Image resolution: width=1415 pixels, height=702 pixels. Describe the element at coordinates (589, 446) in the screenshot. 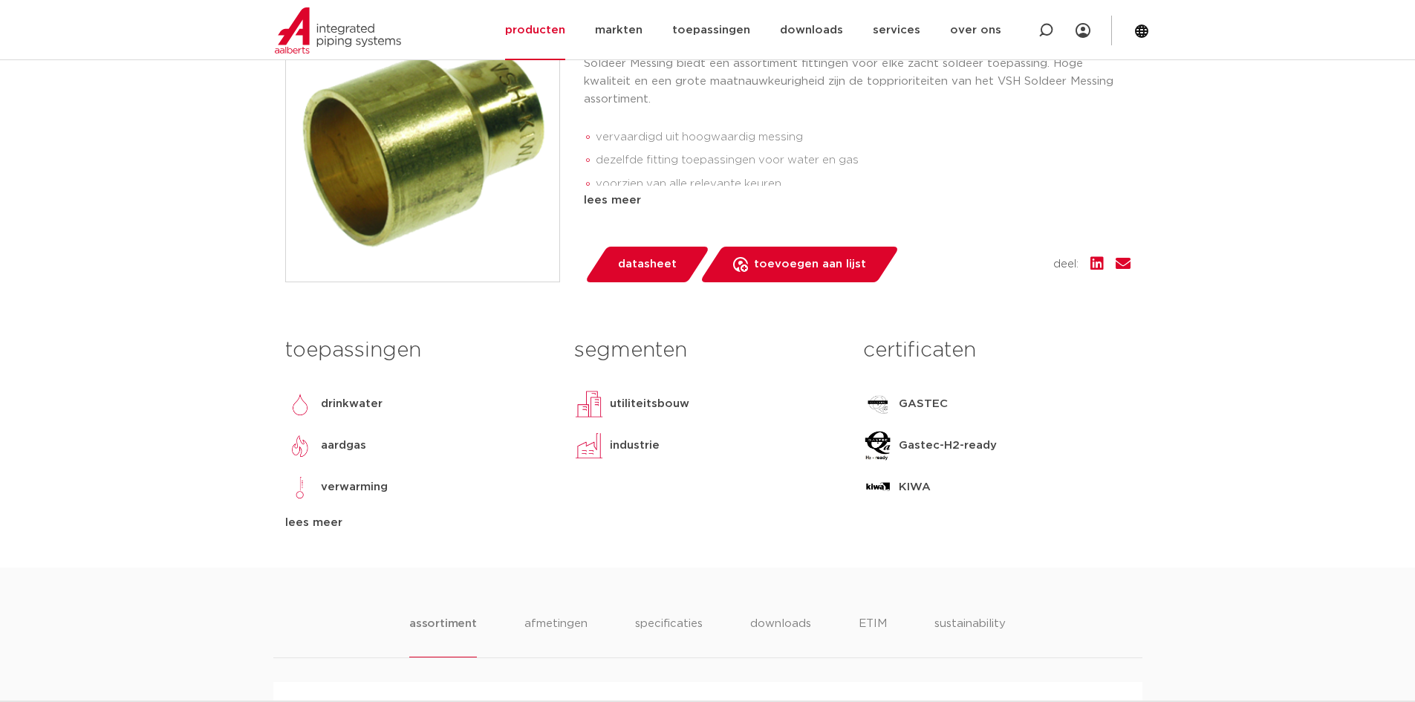

I see `img: industrie` at that location.